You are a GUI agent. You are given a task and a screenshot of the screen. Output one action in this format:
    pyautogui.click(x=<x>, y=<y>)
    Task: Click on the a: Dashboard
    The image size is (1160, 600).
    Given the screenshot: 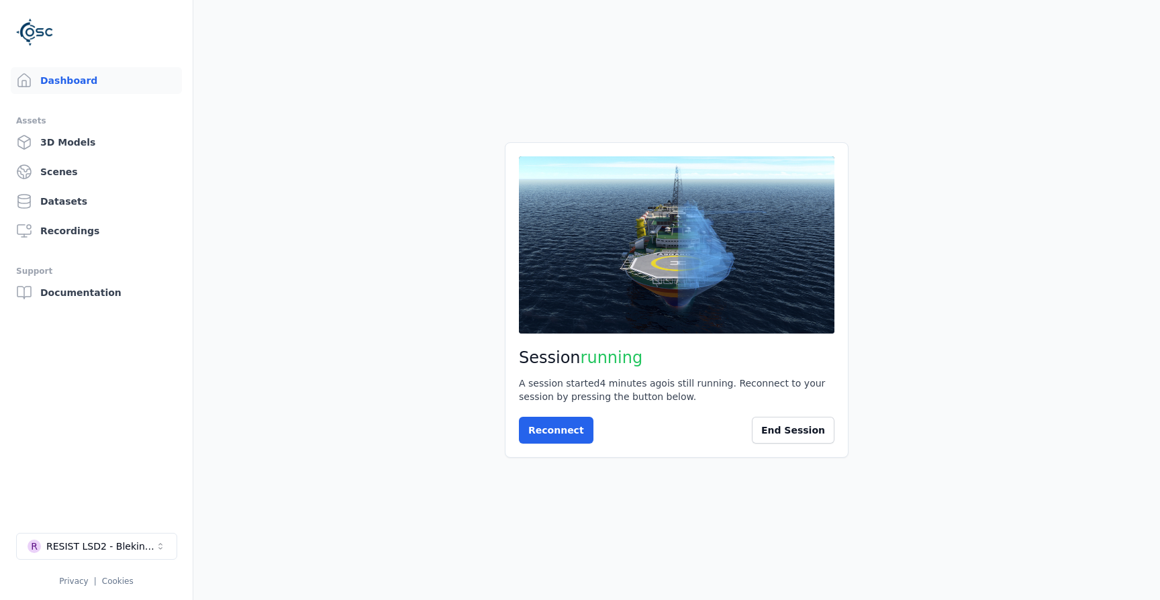 What is the action you would take?
    pyautogui.click(x=96, y=81)
    